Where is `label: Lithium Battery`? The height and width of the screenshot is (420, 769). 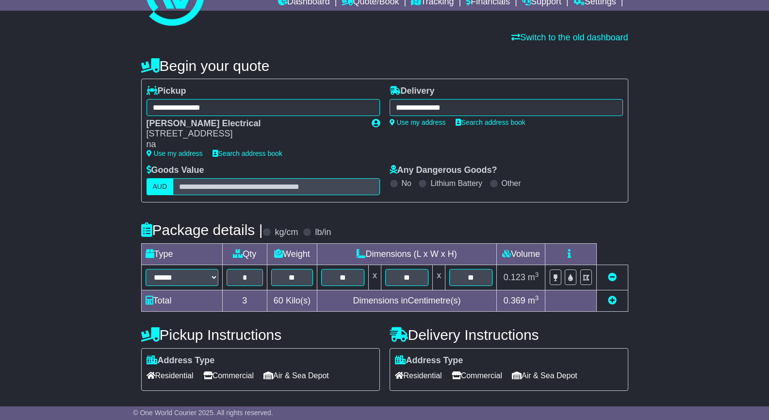
label: Lithium Battery is located at coordinates (456, 183).